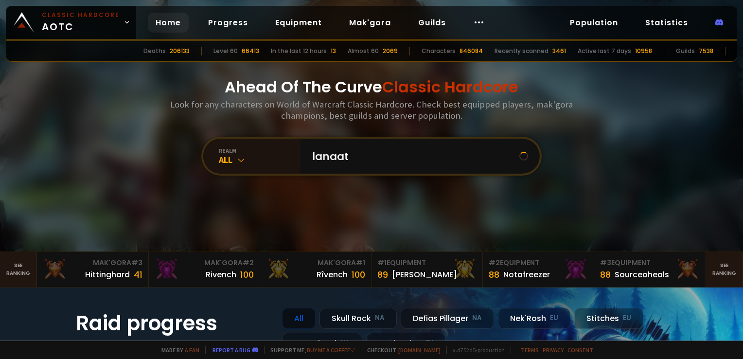 The width and height of the screenshot is (743, 359). What do you see at coordinates (593, 22) in the screenshot?
I see `a: Population` at bounding box center [593, 22].